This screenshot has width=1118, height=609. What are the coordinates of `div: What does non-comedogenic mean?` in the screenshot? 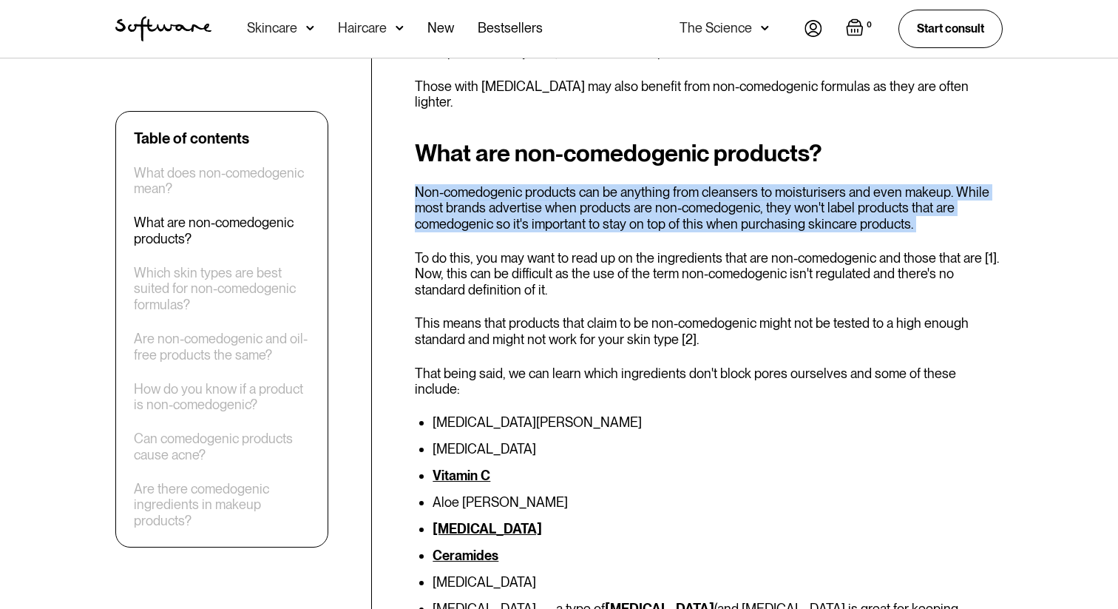 It's located at (222, 180).